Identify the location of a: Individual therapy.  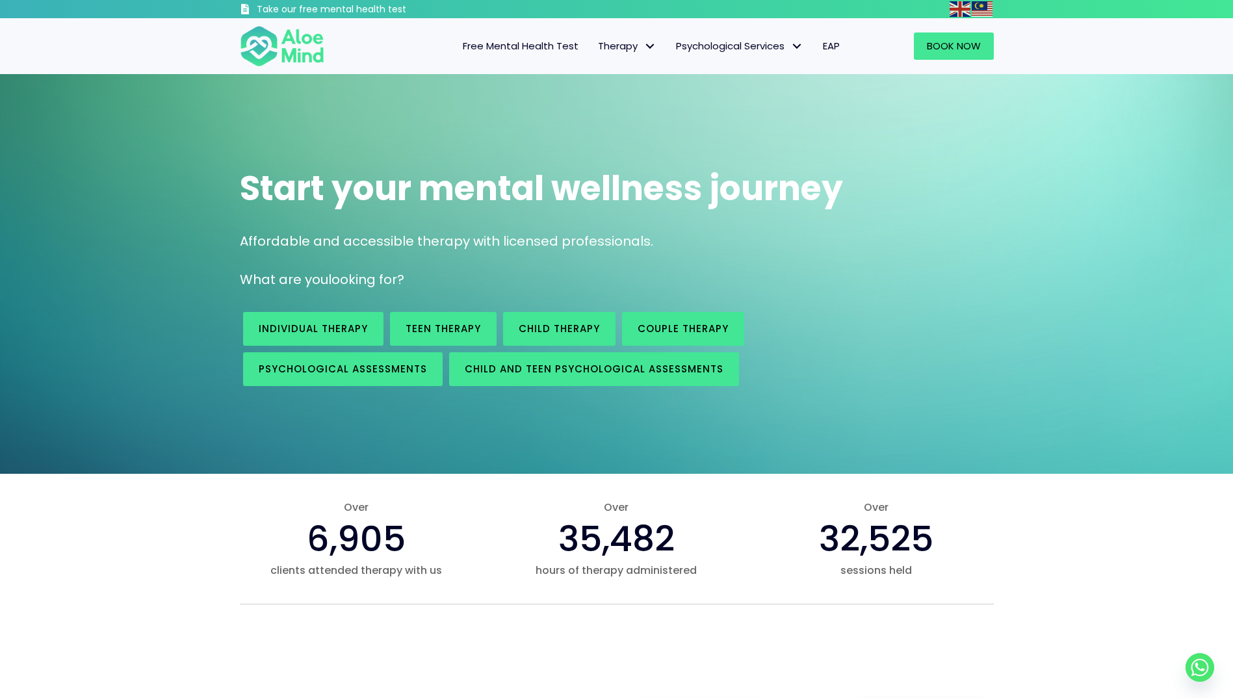
(313, 329).